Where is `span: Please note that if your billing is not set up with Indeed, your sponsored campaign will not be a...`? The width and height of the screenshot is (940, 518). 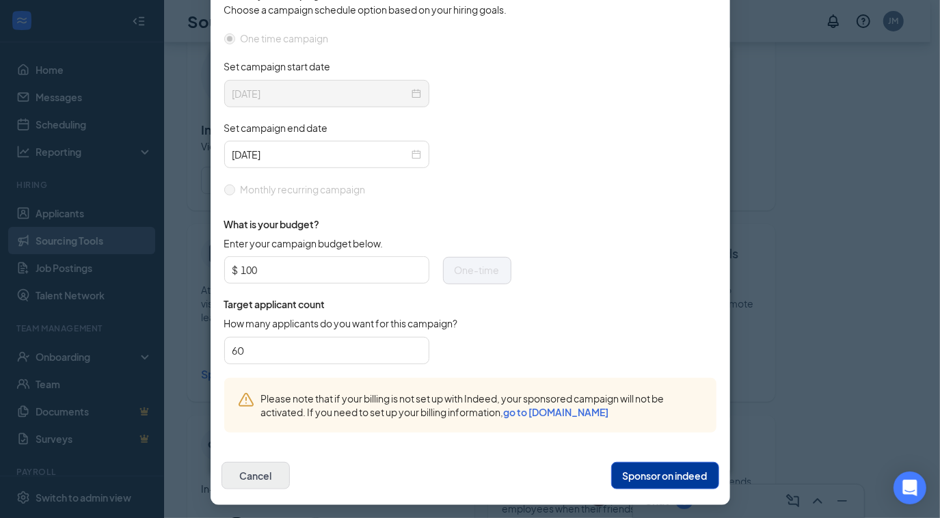
span: Please note that if your billing is not set up with Indeed, your sponsored campaign will not be a... is located at coordinates (482, 405).